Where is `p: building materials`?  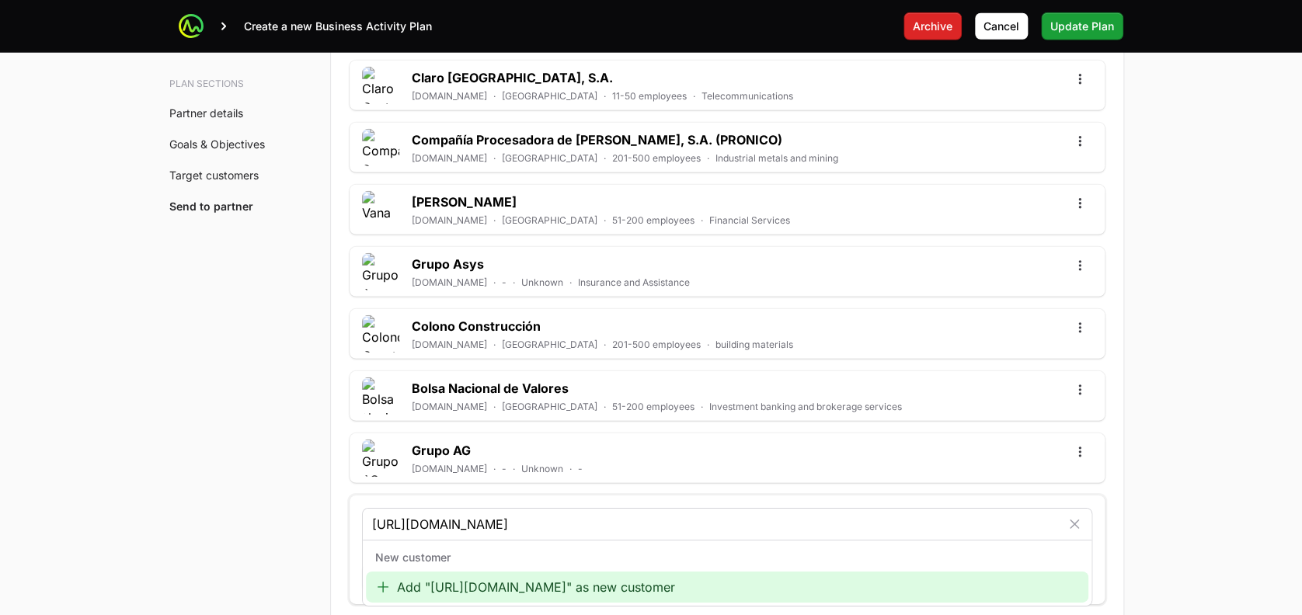 p: building materials is located at coordinates (754, 345).